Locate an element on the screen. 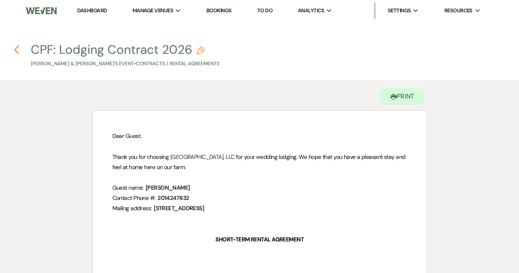 Image resolution: width=519 pixels, height=273 pixels. strong: SHORT-TERM RENTAL AGREEMENT is located at coordinates (260, 239).